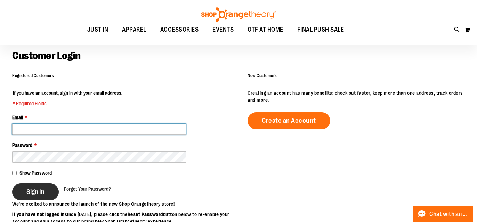 The height and width of the screenshot is (222, 477). Describe the element at coordinates (443, 214) in the screenshot. I see `button: Chat with an Expert` at that location.